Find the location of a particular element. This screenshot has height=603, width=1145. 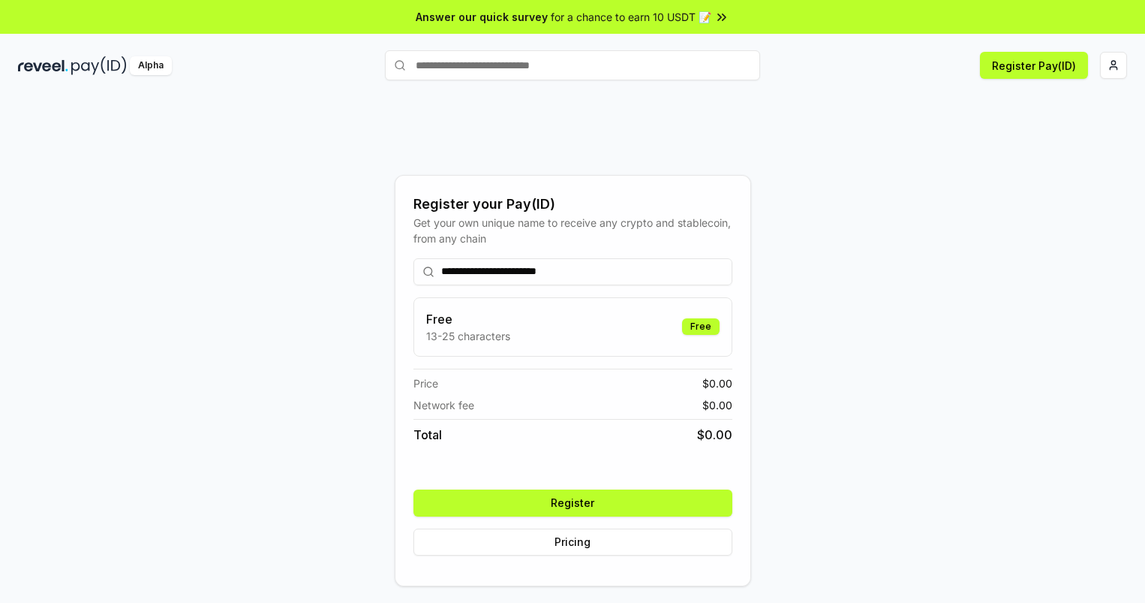

span: for a chance to earn 10 USDT 📝 is located at coordinates (631, 17).